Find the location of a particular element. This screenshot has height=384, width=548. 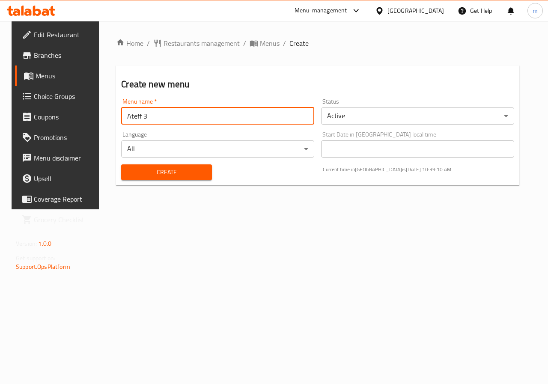

div: Active is located at coordinates (417, 116).